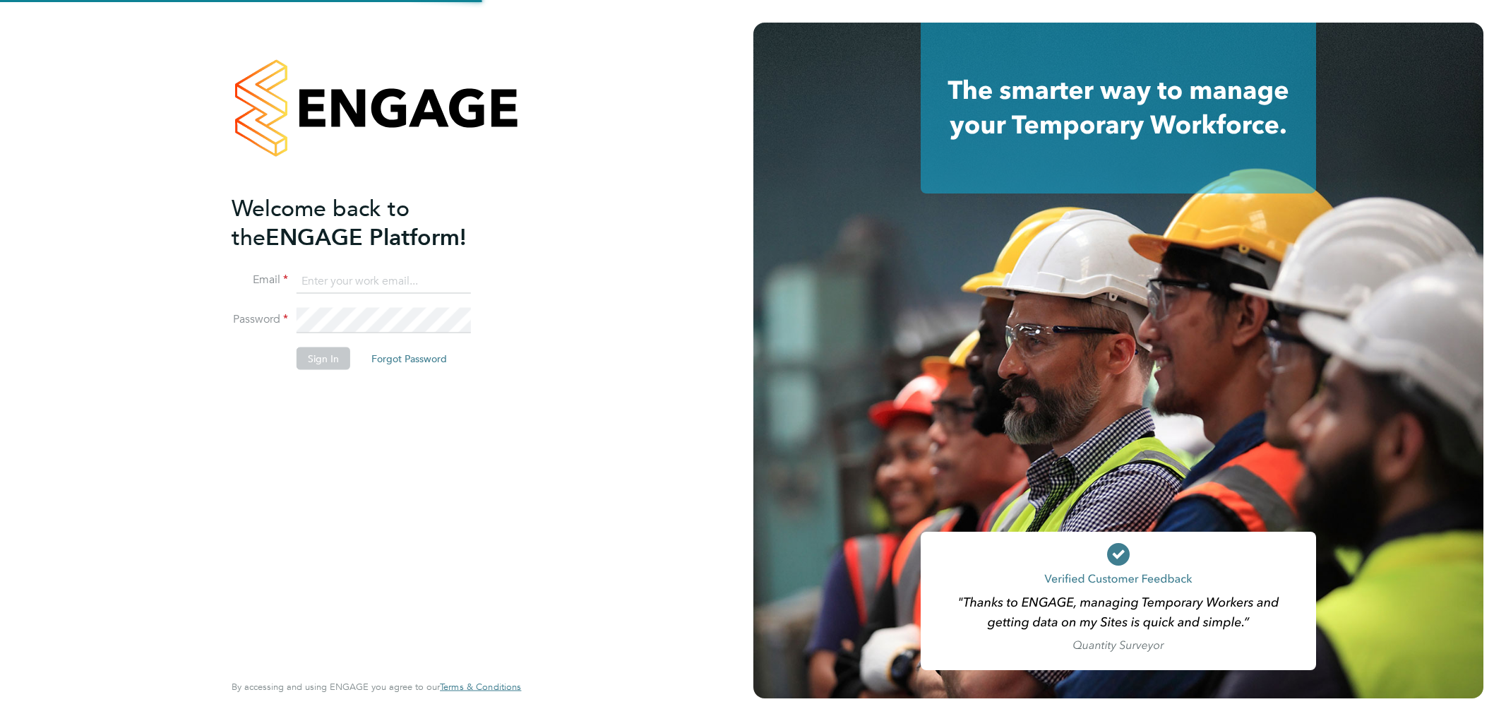 The height and width of the screenshot is (721, 1506). I want to click on button: Sign In, so click(323, 359).